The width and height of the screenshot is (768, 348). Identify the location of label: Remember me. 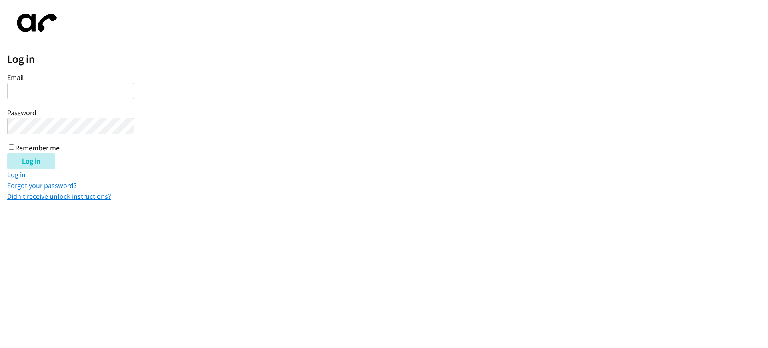
(37, 148).